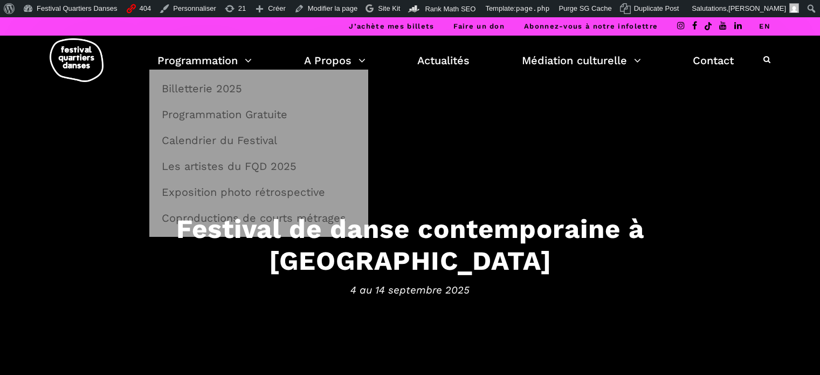 Image resolution: width=820 pixels, height=375 pixels. What do you see at coordinates (581, 60) in the screenshot?
I see `a: Médiation culturelle` at bounding box center [581, 60].